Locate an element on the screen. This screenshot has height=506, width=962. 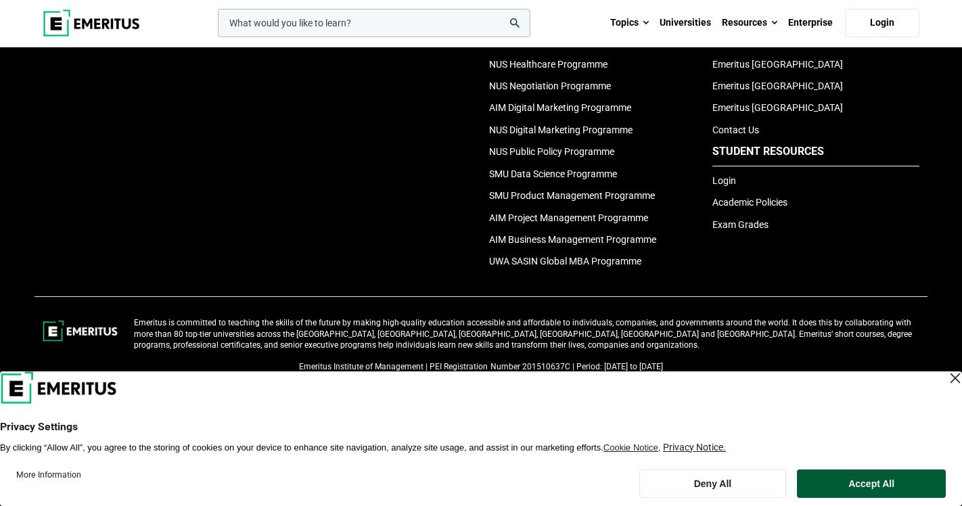
p: Emeritus is committed to teaching the skills of the future by making high-quality education acces... is located at coordinates (526, 334).